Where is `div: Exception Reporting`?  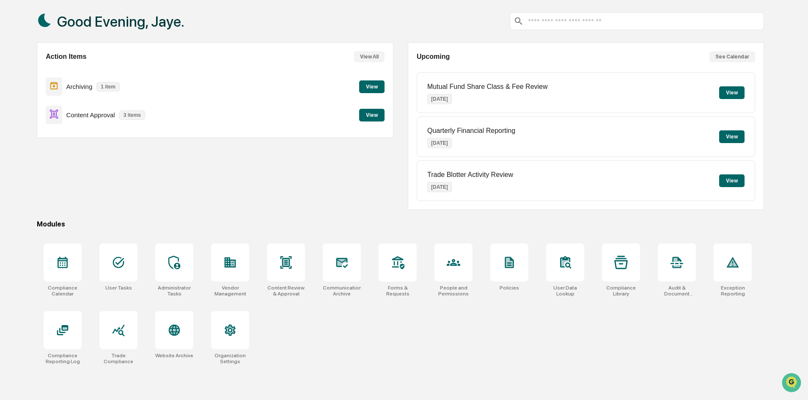 div: Exception Reporting is located at coordinates (733, 291).